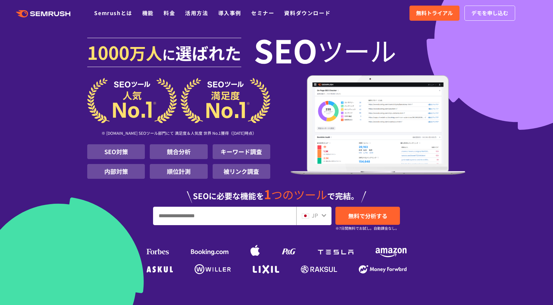  I want to click on small: ※7日間無料でお試し。自動課金なし。, so click(367, 228).